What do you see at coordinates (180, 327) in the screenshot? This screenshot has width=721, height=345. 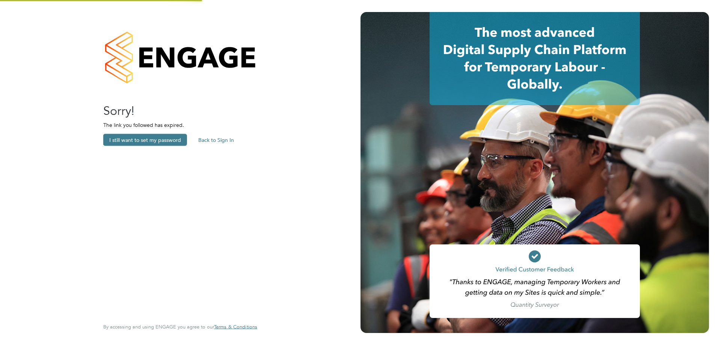 I see `span: By accessing and using ENGAGE you agree to our` at bounding box center [180, 327].